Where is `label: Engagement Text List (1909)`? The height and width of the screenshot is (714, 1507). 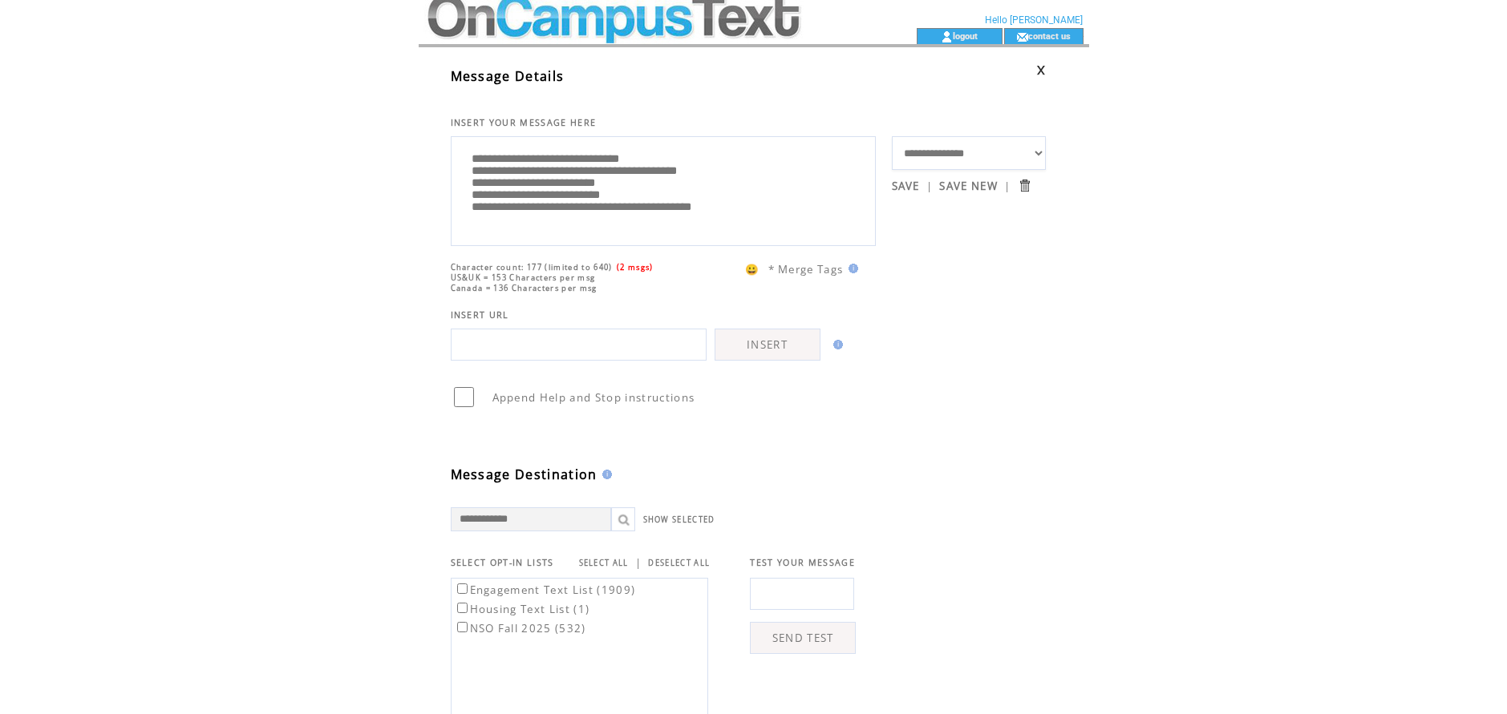
label: Engagement Text List (1909) is located at coordinates (544, 590).